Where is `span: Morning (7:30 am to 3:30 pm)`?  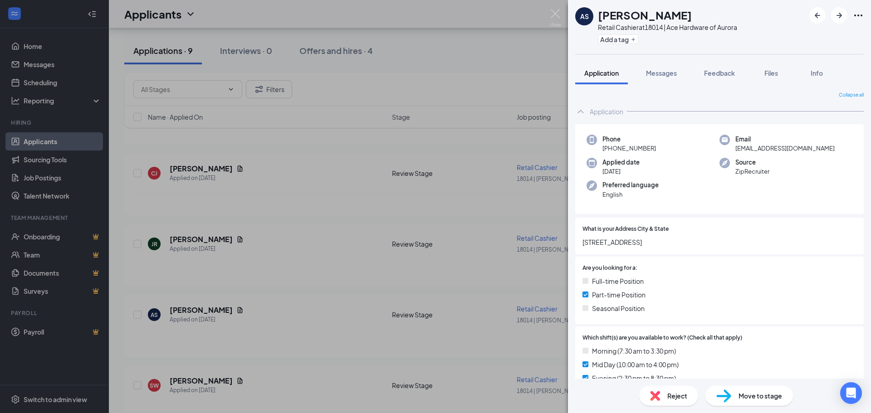 span: Morning (7:30 am to 3:30 pm) is located at coordinates (634, 351).